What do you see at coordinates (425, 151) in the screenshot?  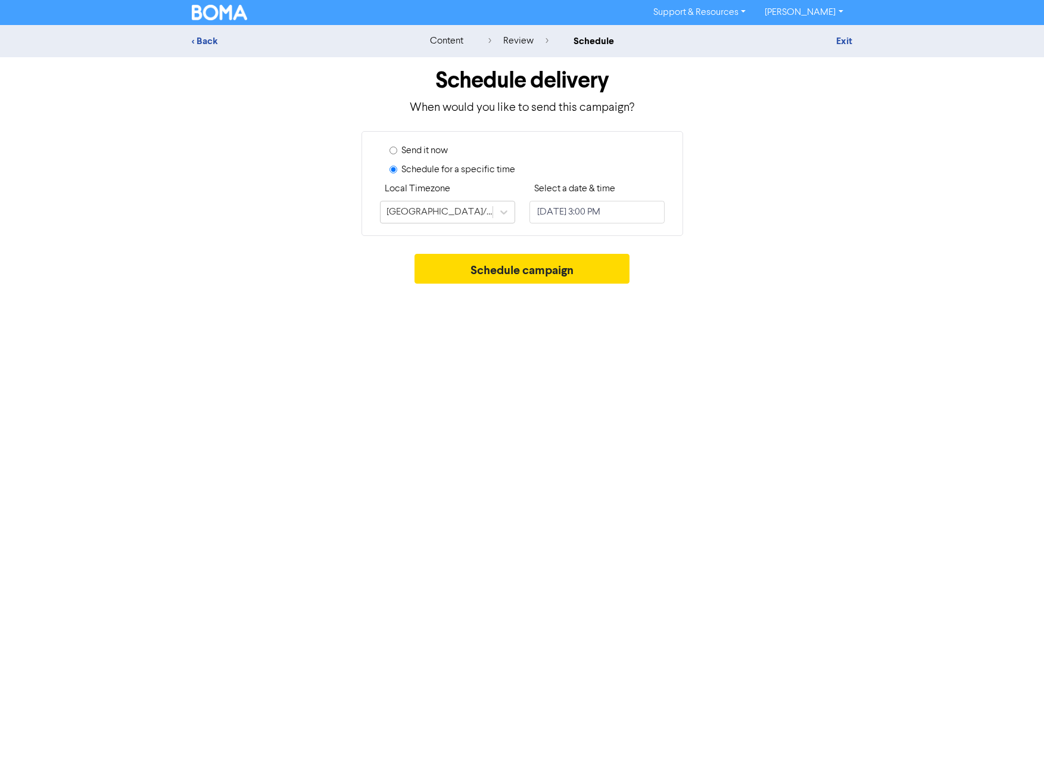 I see `label: Send it now` at bounding box center [425, 151].